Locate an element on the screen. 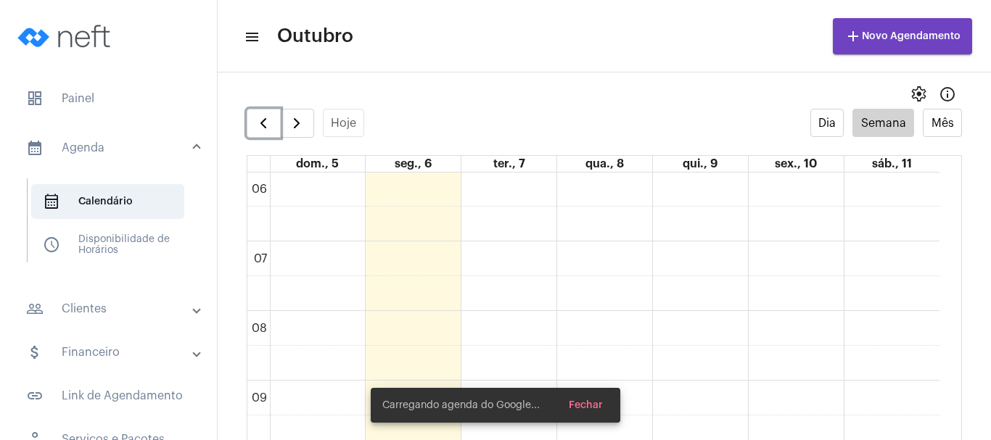 This screenshot has height=440, width=991. a: 8 de outubro de 2025 is located at coordinates (604, 164).